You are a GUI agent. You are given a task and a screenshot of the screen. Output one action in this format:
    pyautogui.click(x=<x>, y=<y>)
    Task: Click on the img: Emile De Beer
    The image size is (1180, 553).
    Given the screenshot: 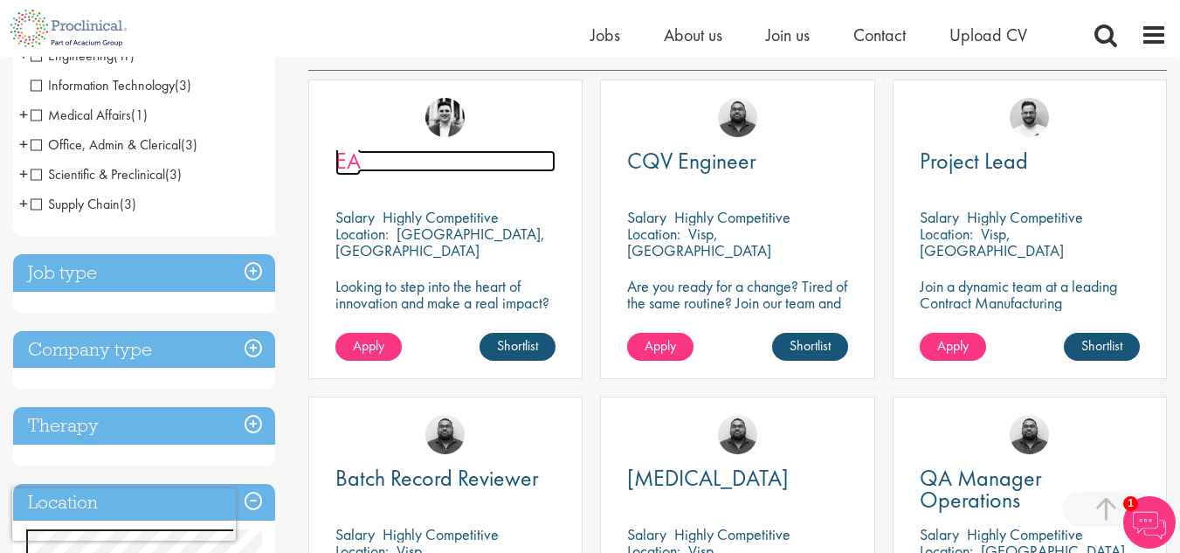 What is the action you would take?
    pyautogui.click(x=1029, y=117)
    